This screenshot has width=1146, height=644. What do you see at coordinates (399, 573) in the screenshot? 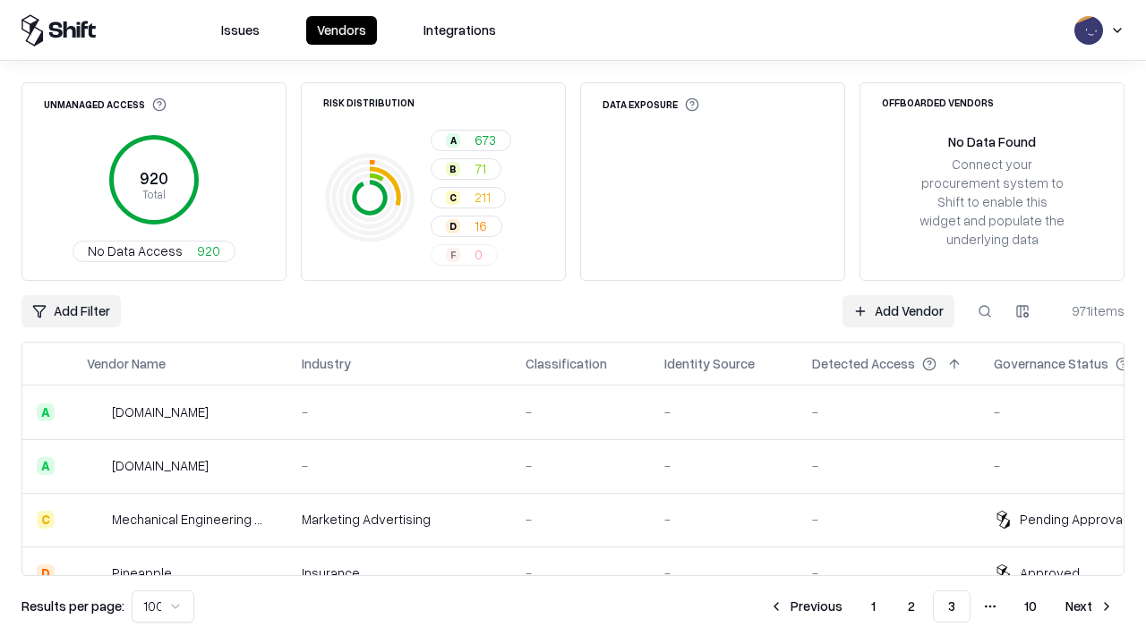
I see `div: Insurance` at bounding box center [399, 573].